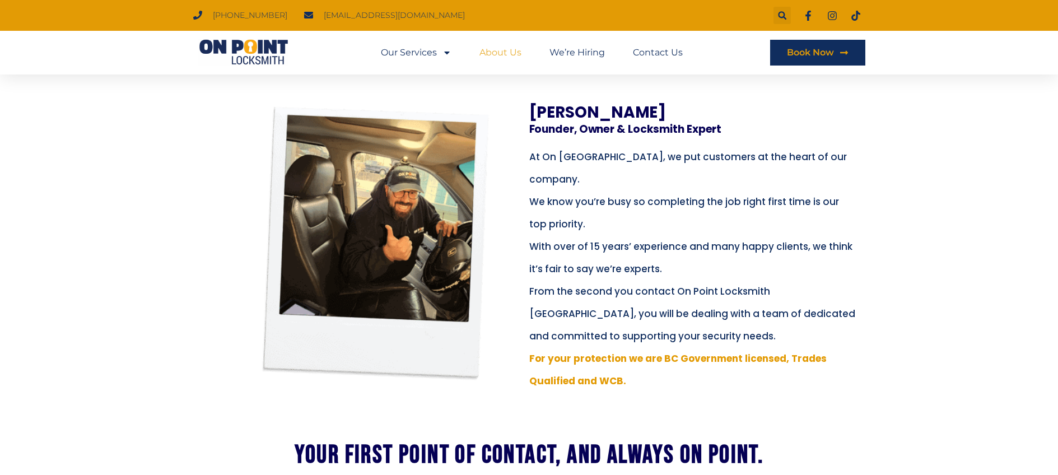 The image size is (1058, 475). I want to click on a: Our Services, so click(416, 53).